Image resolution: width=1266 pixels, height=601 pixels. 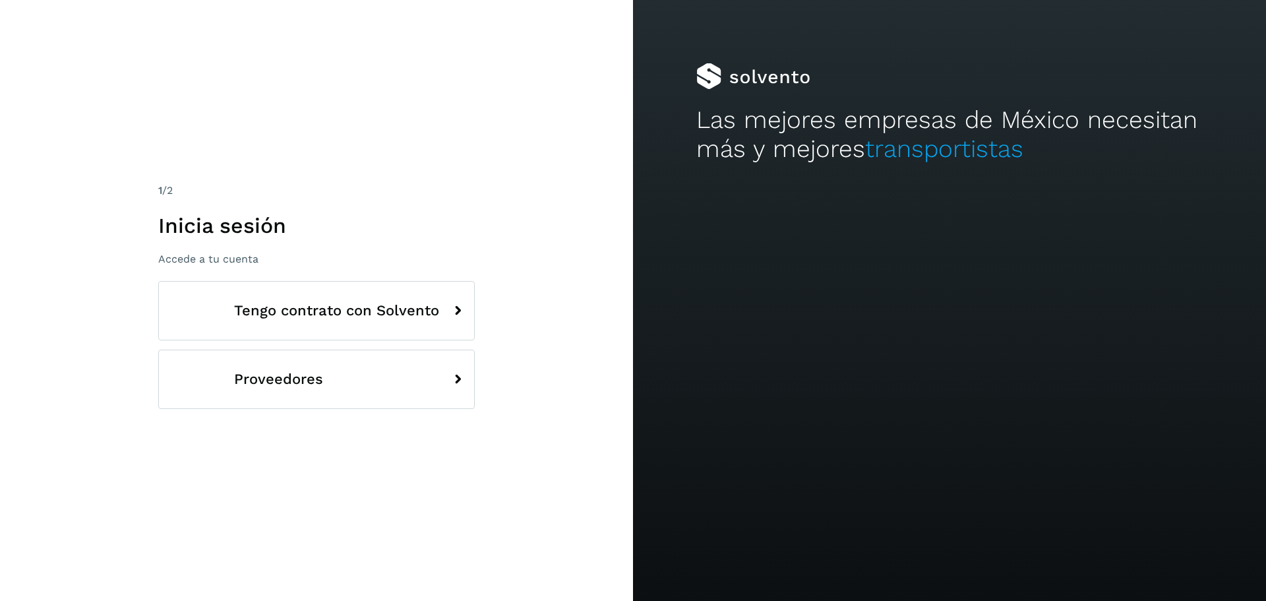 I want to click on div: /2, so click(x=316, y=191).